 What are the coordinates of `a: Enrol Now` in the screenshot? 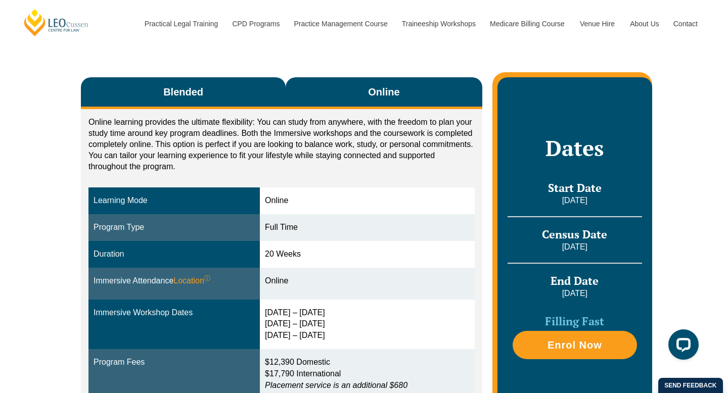 It's located at (575, 345).